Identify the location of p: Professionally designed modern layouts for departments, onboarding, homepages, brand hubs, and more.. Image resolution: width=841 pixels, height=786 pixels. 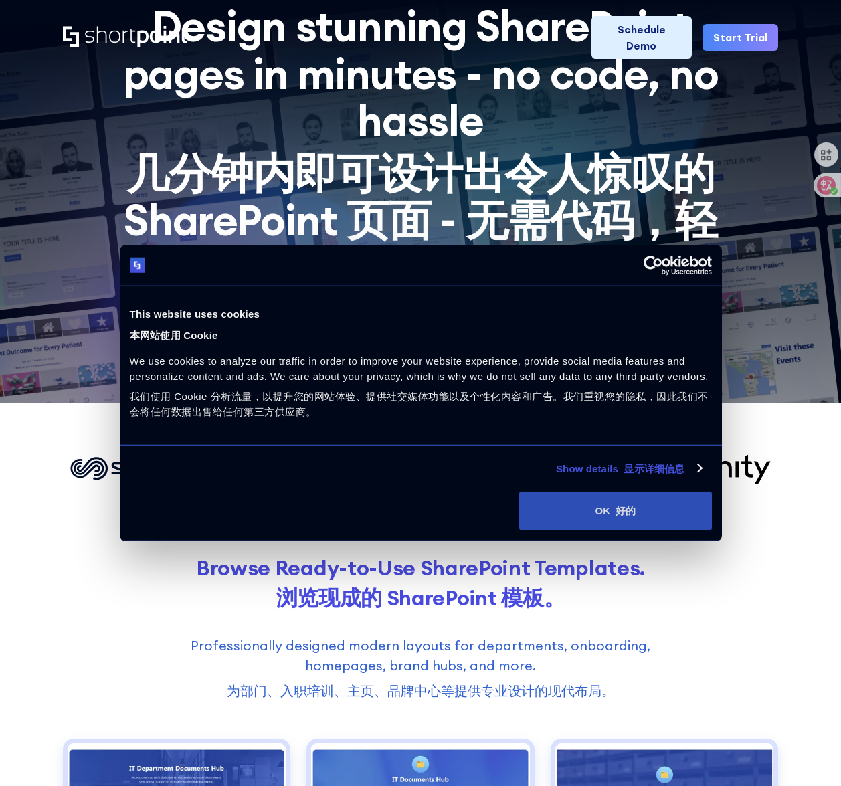
(420, 671).